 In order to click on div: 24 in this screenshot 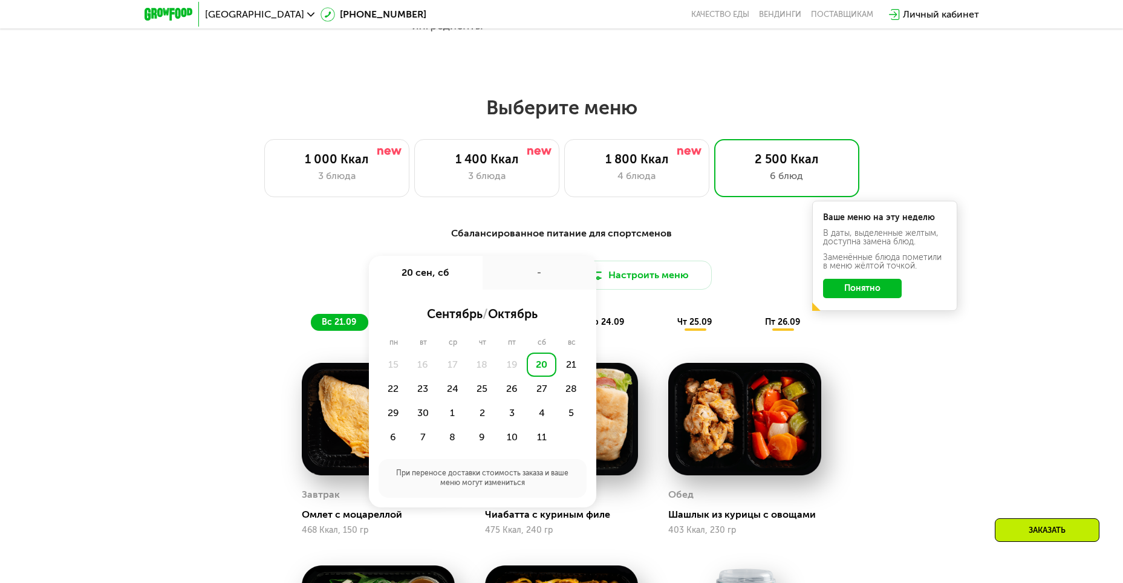, I will do `click(452, 389)`.